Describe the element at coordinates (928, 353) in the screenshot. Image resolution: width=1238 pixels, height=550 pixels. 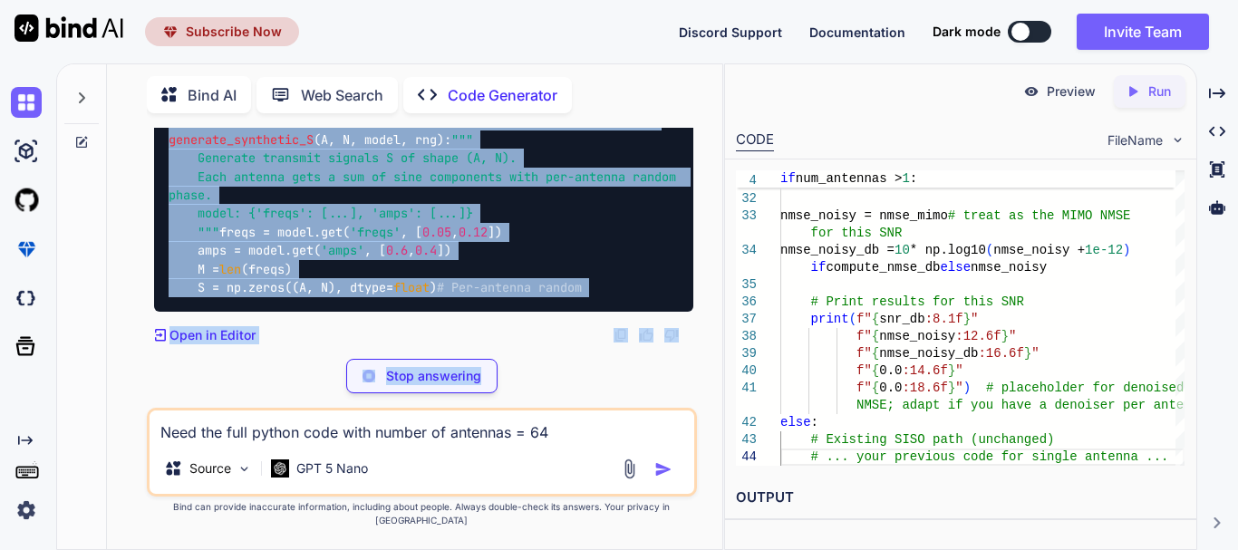
I see `span: nmse_noisy_db` at that location.